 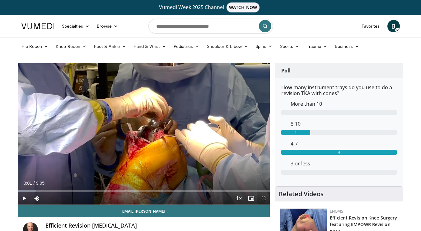 I want to click on span: WATCH NOW, so click(x=243, y=7).